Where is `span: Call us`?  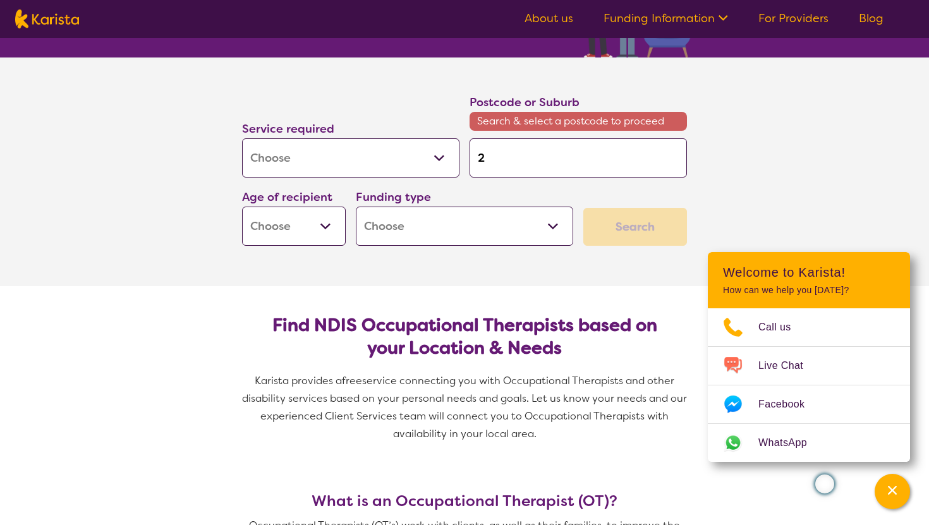 span: Call us is located at coordinates (783, 328).